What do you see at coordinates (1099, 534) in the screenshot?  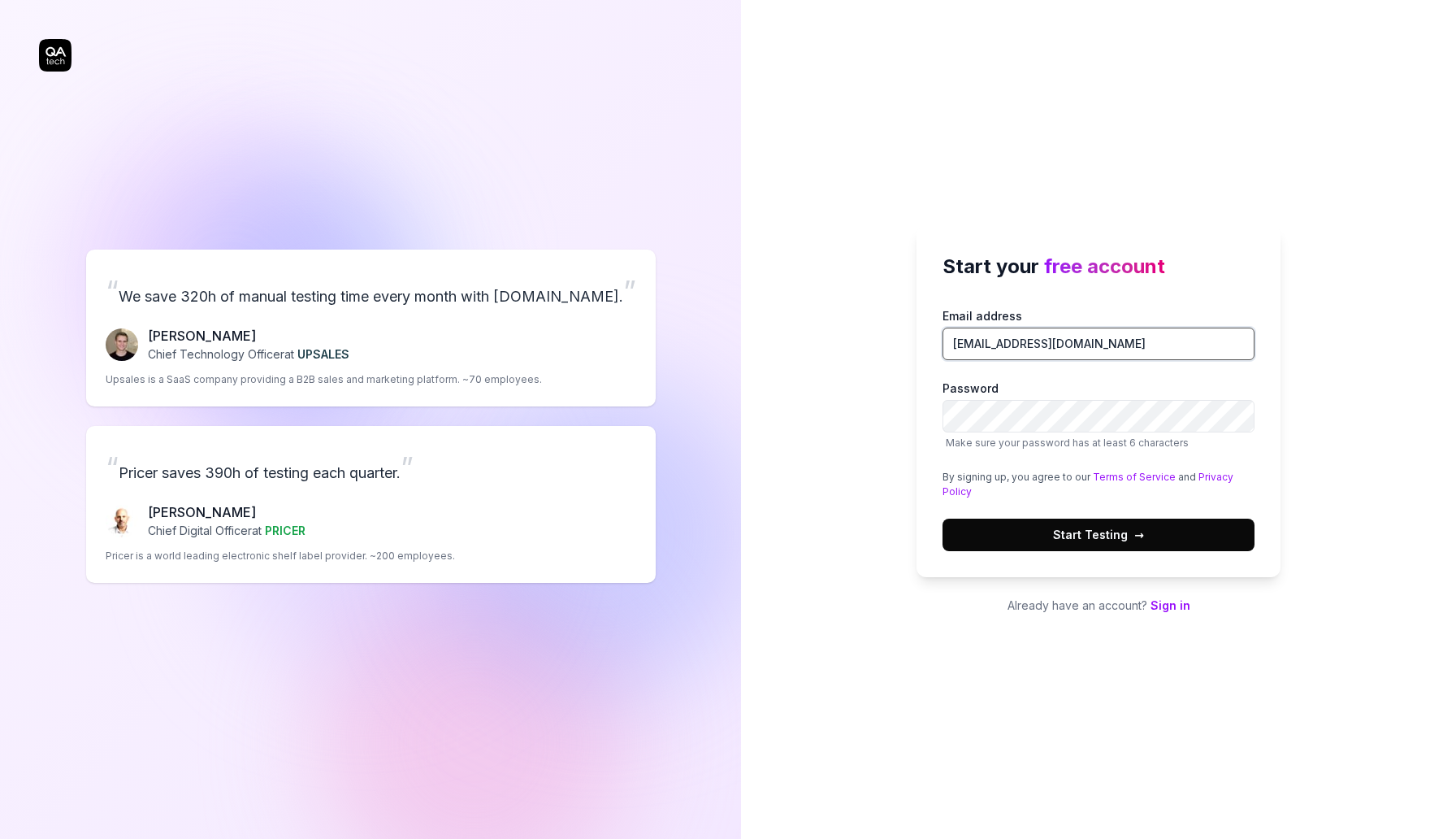 I see `button: Start Testing→` at bounding box center [1099, 534].